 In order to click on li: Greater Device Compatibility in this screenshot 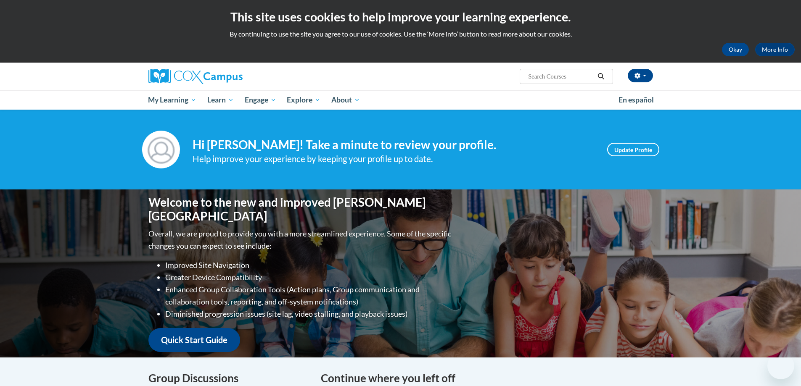, I will do `click(309, 278)`.